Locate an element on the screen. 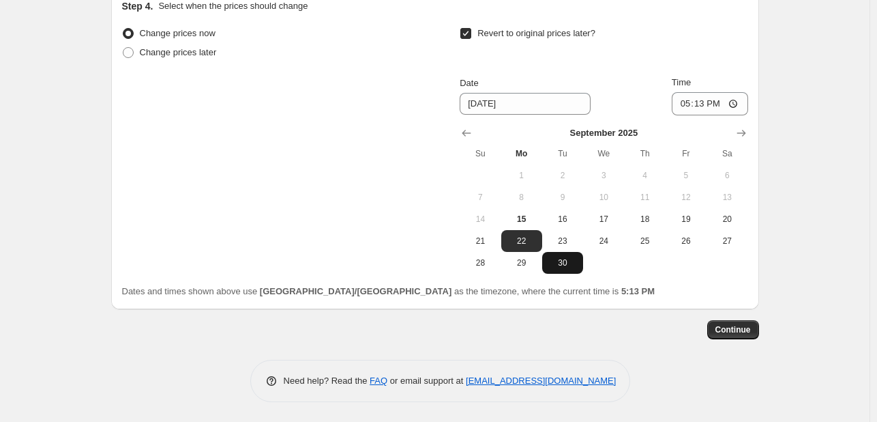  button: Saturday September 6 2025 is located at coordinates (727, 175).